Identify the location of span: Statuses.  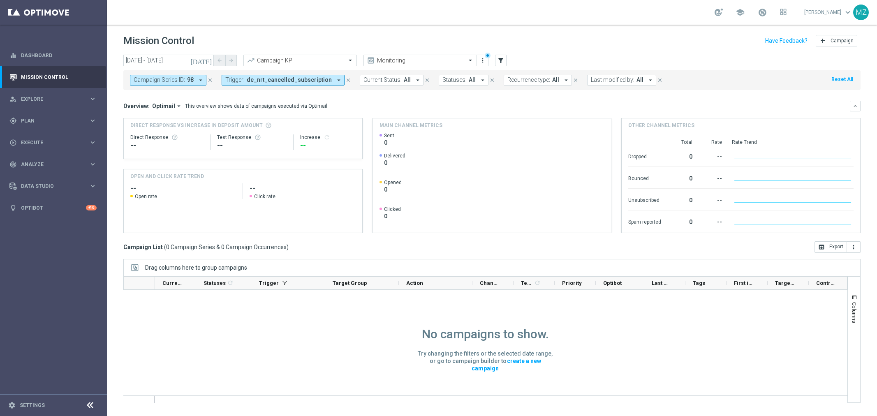
(215, 283).